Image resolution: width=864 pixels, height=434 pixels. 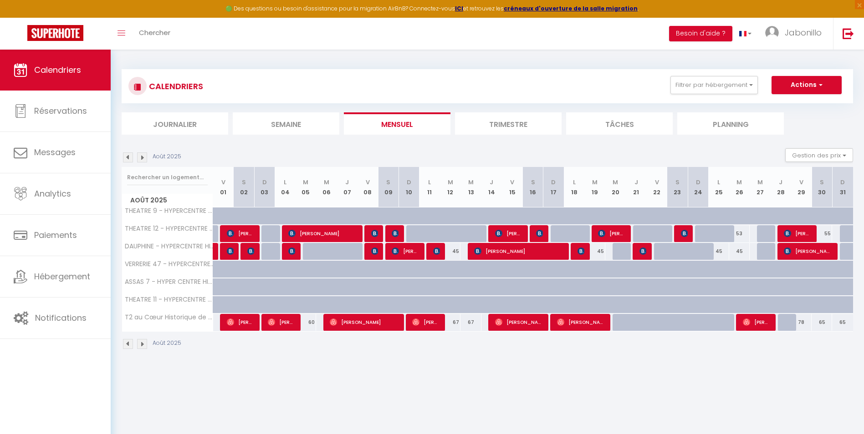 What do you see at coordinates (429, 187) in the screenshot?
I see `th: 11` at bounding box center [429, 187].